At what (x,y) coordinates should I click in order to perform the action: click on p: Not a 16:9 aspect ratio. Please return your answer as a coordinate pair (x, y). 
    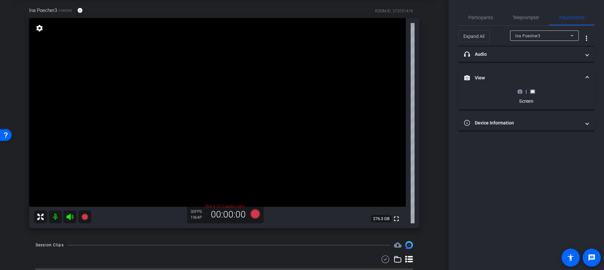
    Looking at the image, I should click on (225, 206).